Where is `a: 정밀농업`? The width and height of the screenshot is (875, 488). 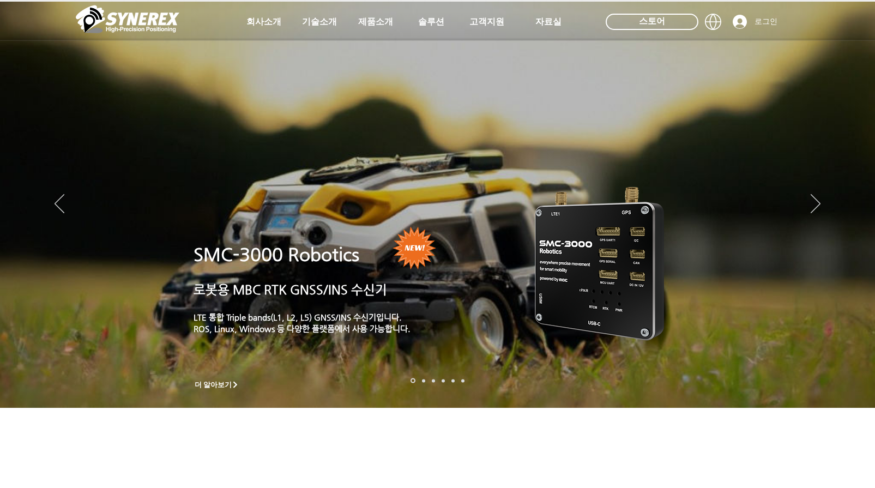 a: 정밀농업 is located at coordinates (463, 381).